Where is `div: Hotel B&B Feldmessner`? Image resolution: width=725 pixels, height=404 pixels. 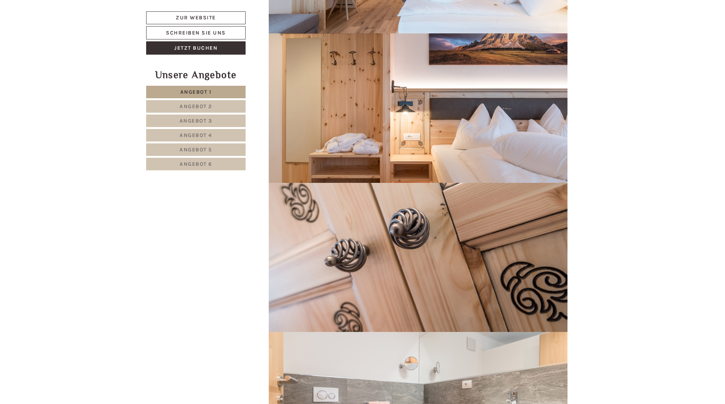
div: Hotel B&B Feldmessner is located at coordinates (67, 25).